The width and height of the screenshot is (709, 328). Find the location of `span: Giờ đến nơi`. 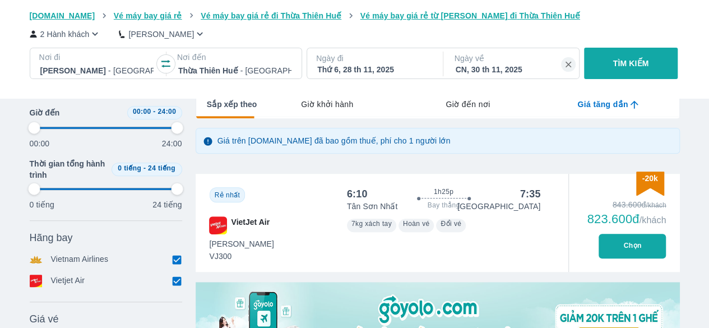

span: Giờ đến nơi is located at coordinates (467, 104).